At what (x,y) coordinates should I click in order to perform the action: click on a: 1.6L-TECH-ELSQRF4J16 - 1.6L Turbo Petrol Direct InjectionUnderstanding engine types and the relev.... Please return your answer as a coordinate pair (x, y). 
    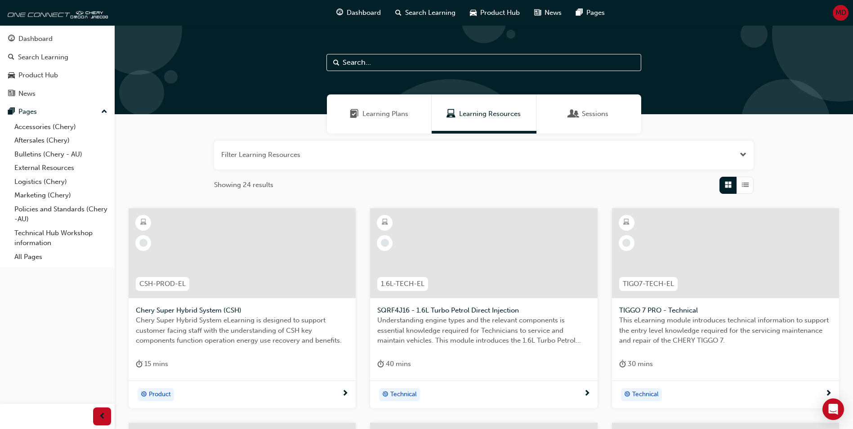
    Looking at the image, I should click on (484, 309).